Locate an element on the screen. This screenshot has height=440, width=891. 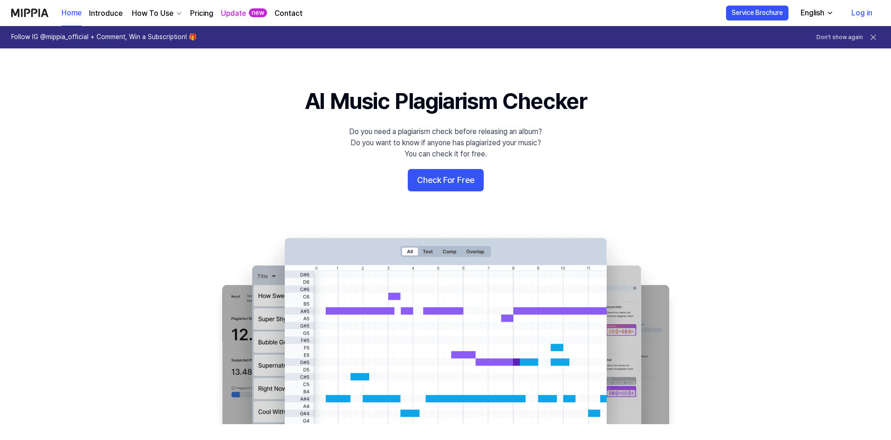
div: Do you need a plagiarism check before releasing an album? Do you want to know if anyone has plagi... is located at coordinates (445, 143).